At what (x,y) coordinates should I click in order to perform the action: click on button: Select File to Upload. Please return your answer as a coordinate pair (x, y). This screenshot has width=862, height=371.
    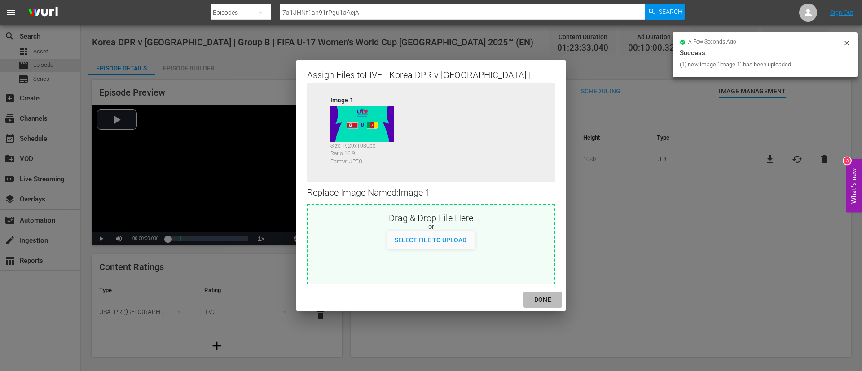
    Looking at the image, I should click on (430, 240).